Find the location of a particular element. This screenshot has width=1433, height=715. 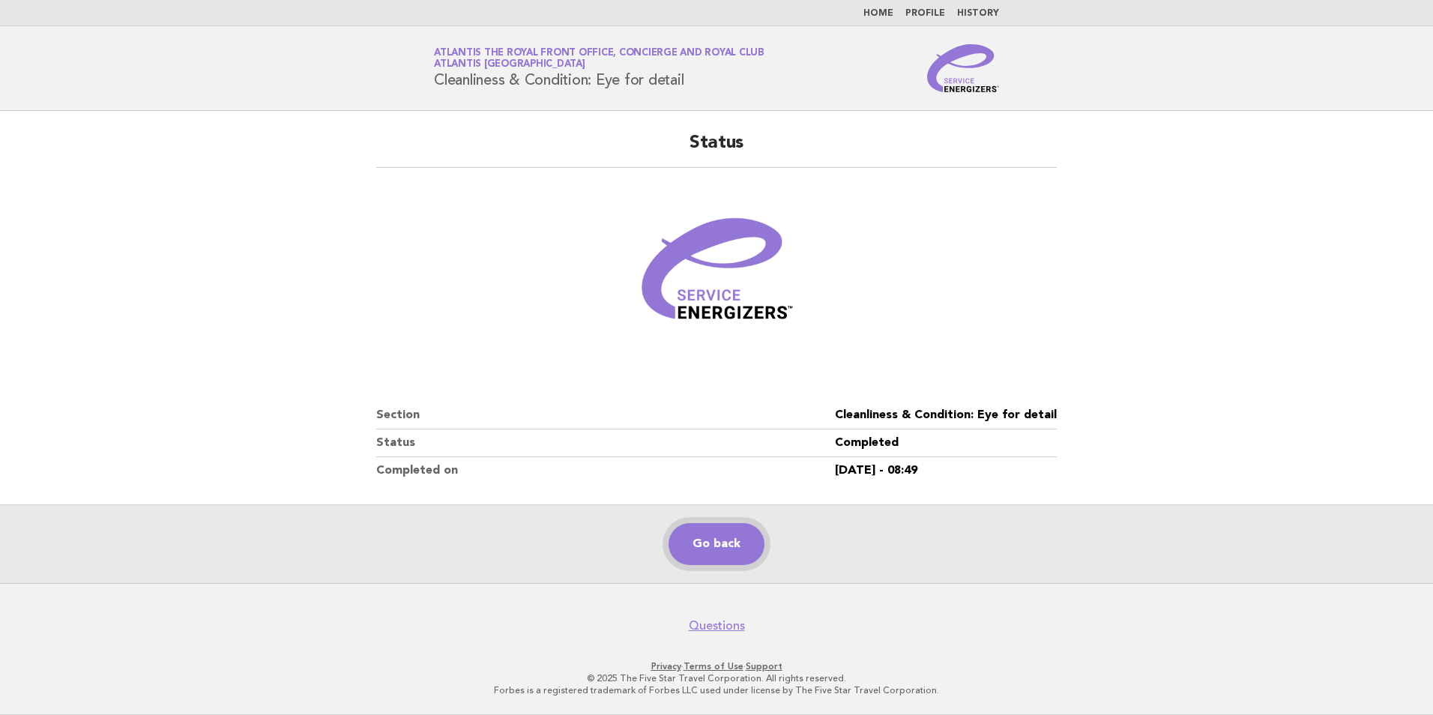

a: Go back is located at coordinates (716, 544).